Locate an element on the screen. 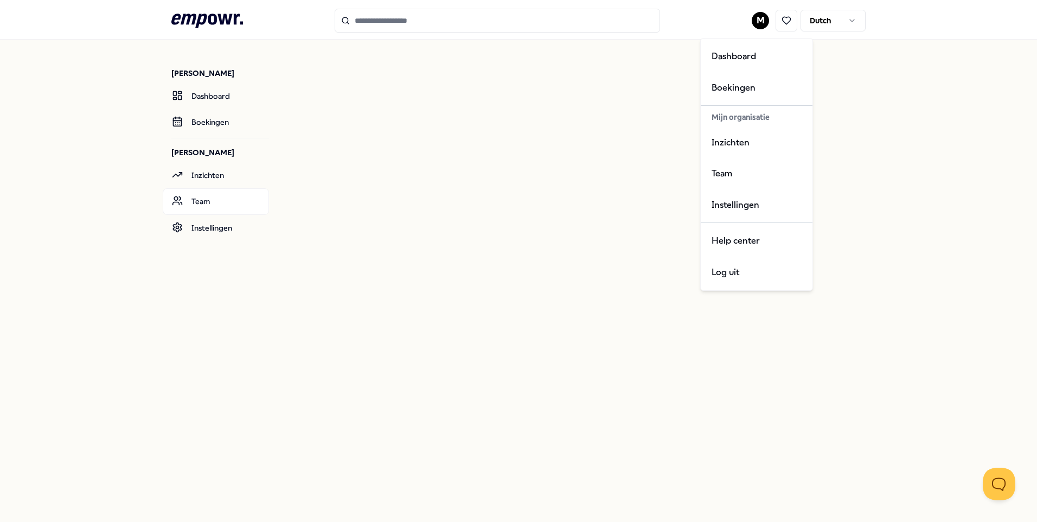 This screenshot has width=1037, height=522. div: M is located at coordinates (756, 164).